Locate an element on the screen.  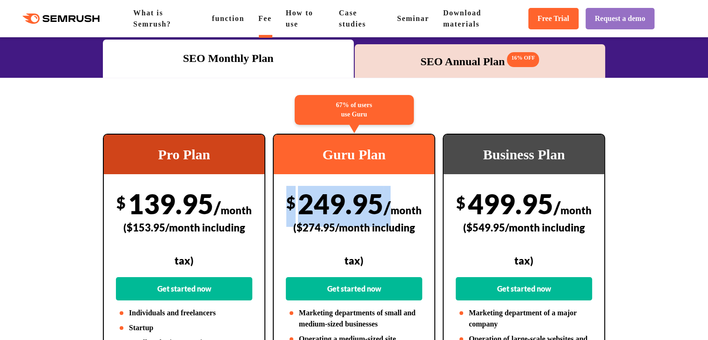
a: Fee is located at coordinates (265, 18).